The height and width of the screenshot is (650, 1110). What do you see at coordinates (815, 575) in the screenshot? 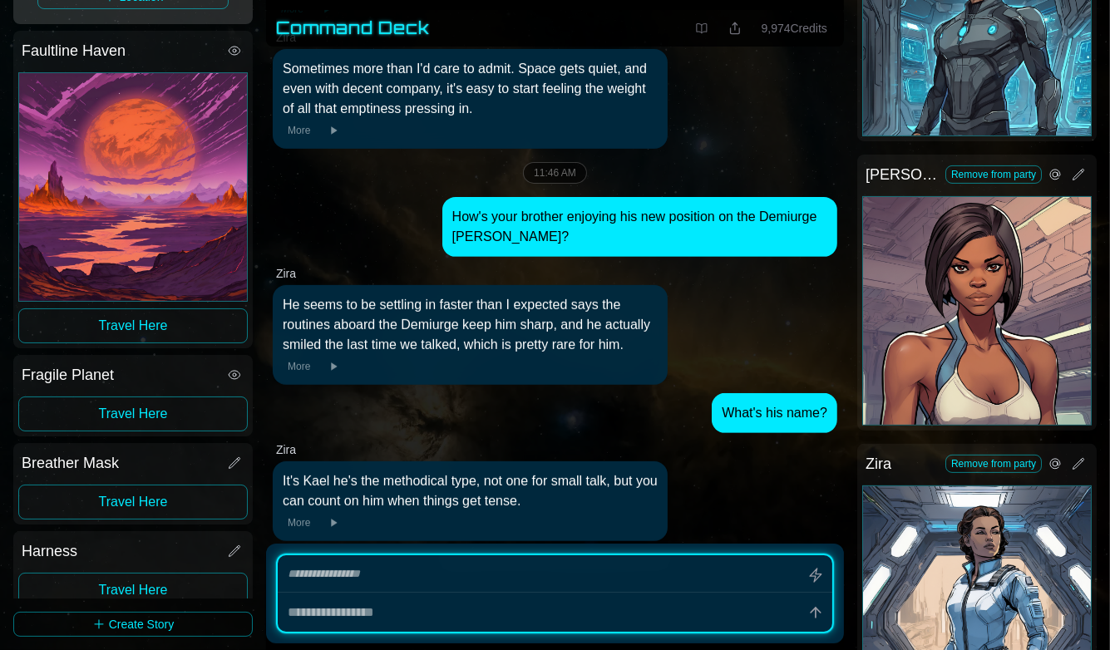
I see `button: Generate missing story elements` at bounding box center [815, 575].